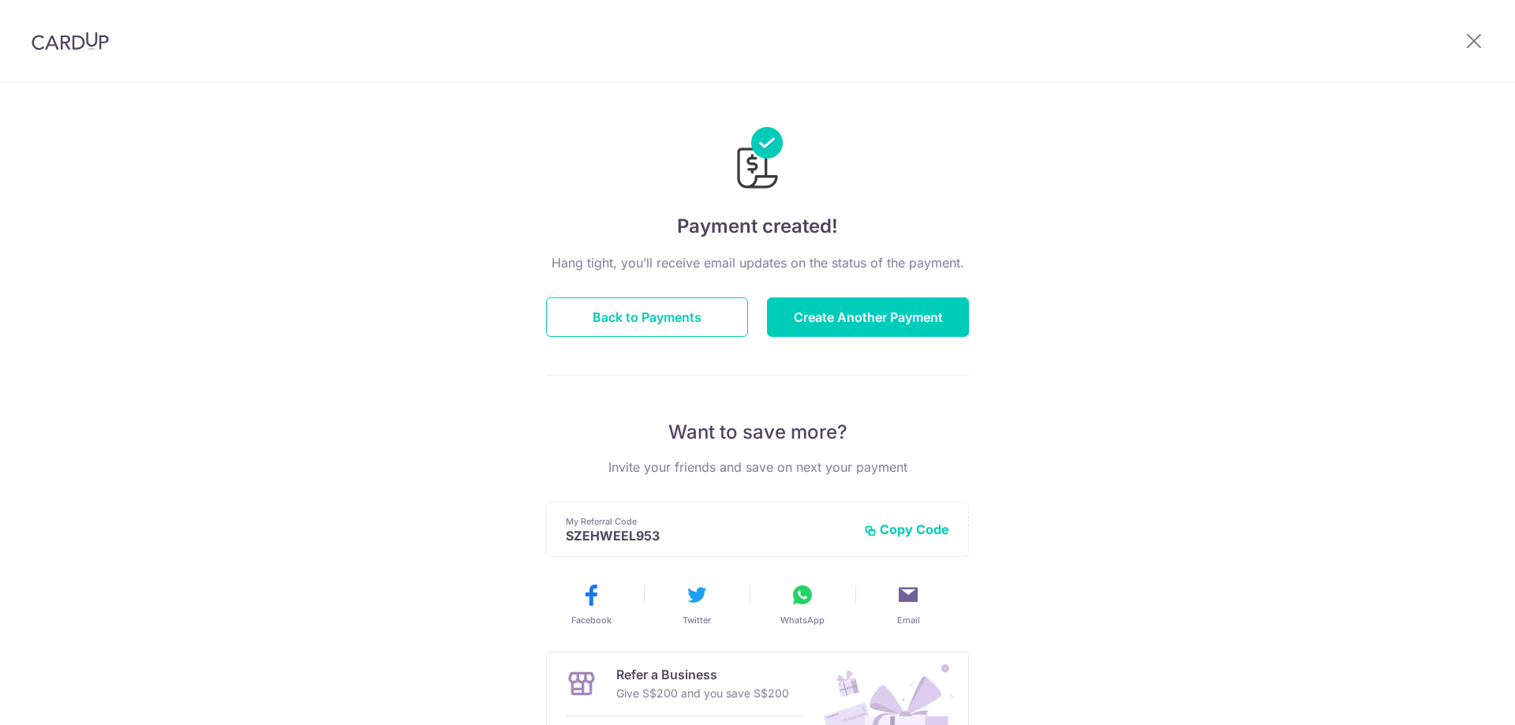 Image resolution: width=1515 pixels, height=725 pixels. Describe the element at coordinates (758, 432) in the screenshot. I see `p: Want to save more?` at that location.